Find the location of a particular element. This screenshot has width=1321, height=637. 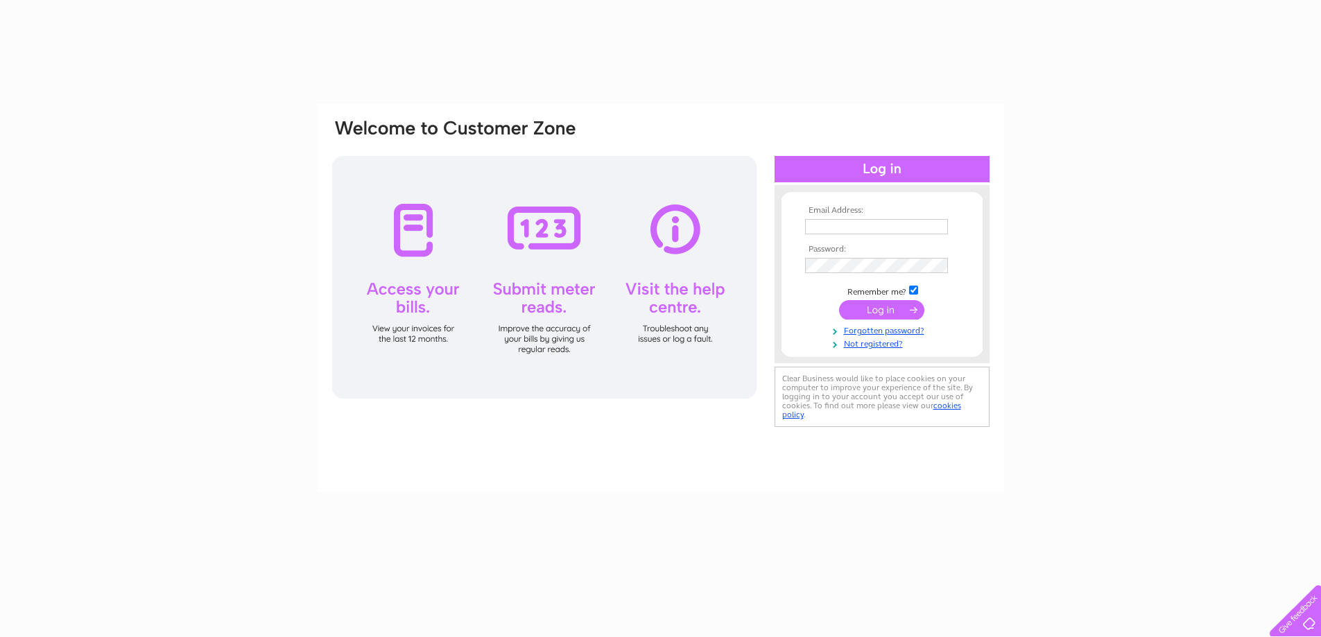

div: Clear Business would like to place cookies on your computer to improve your experience of the sit... is located at coordinates (882, 397).